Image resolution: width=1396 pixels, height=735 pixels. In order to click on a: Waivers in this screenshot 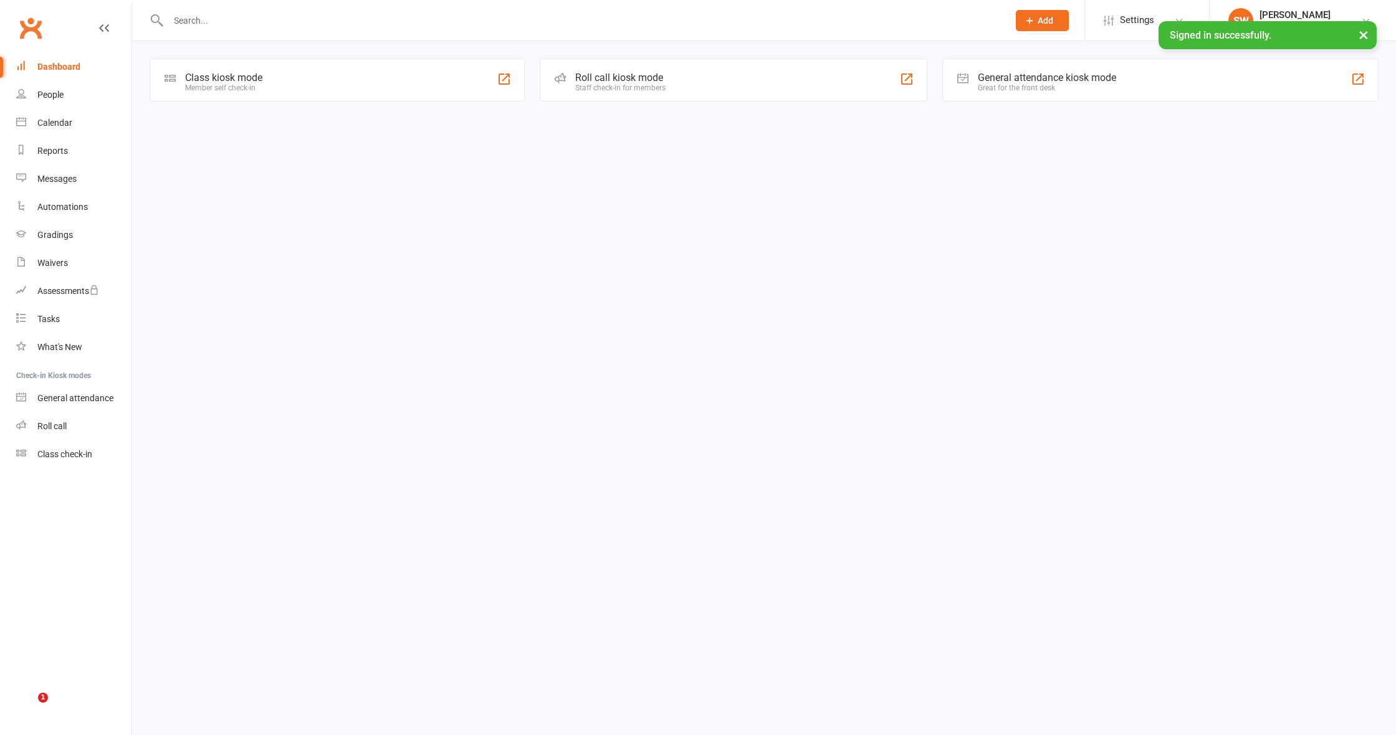, I will do `click(74, 263)`.